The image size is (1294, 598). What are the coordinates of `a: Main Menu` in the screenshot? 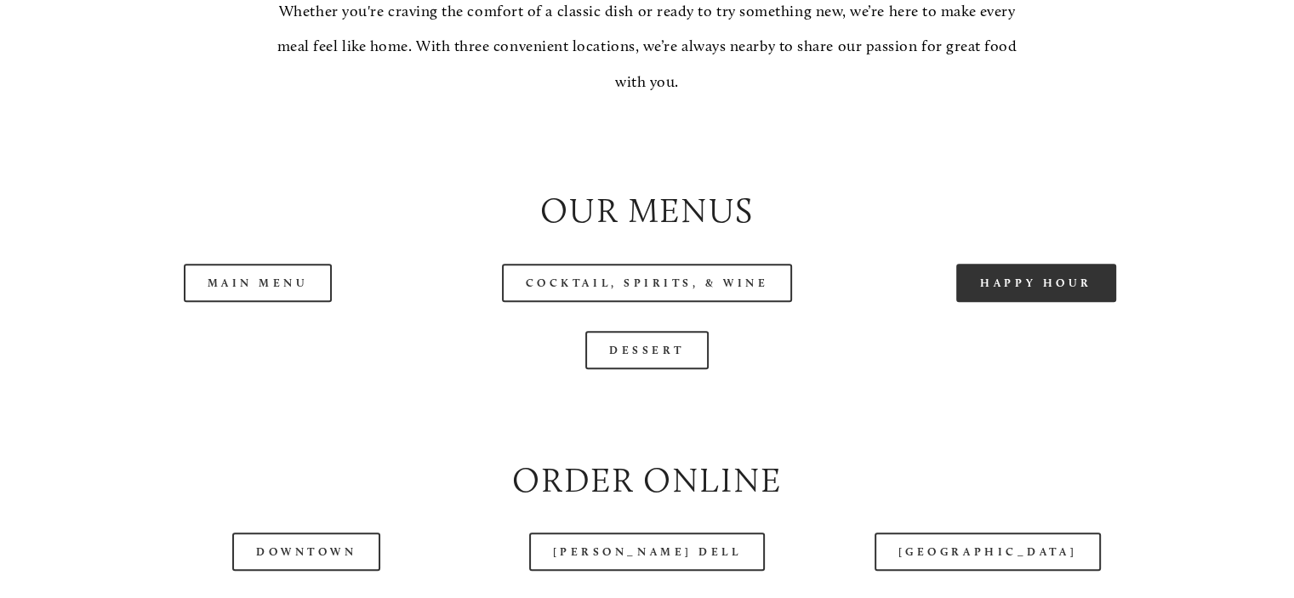 It's located at (258, 283).